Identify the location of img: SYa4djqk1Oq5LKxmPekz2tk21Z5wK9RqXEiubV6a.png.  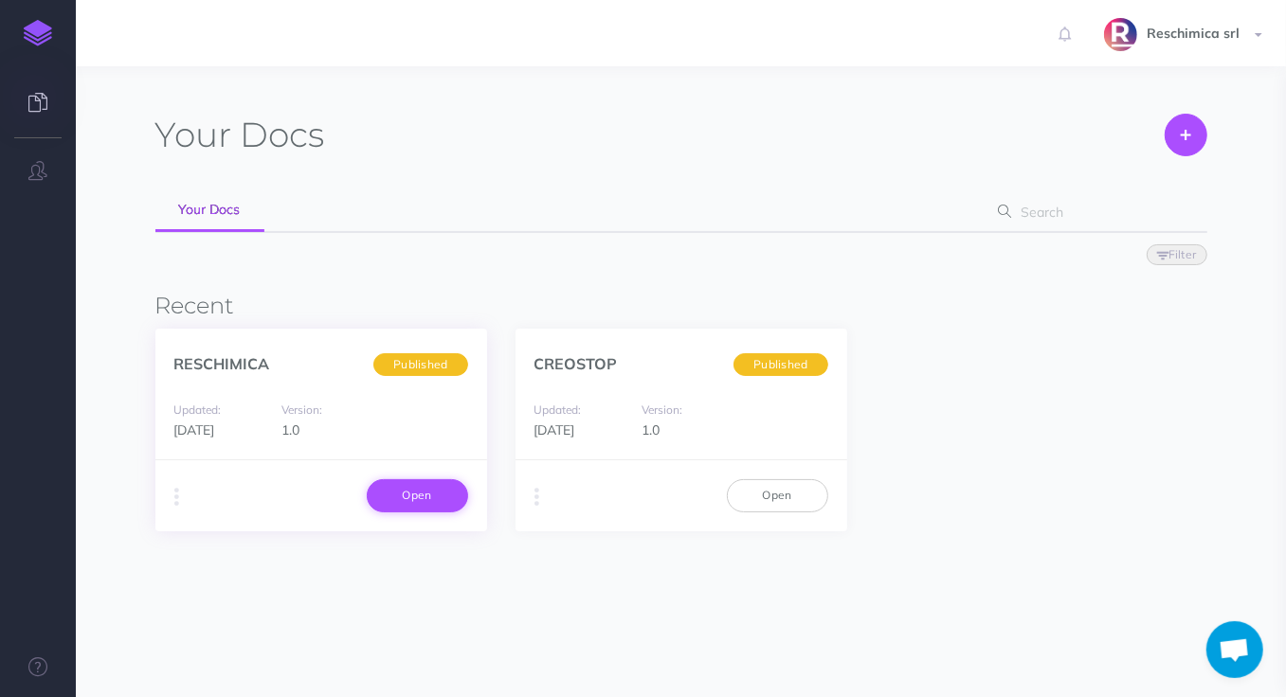
(1120, 34).